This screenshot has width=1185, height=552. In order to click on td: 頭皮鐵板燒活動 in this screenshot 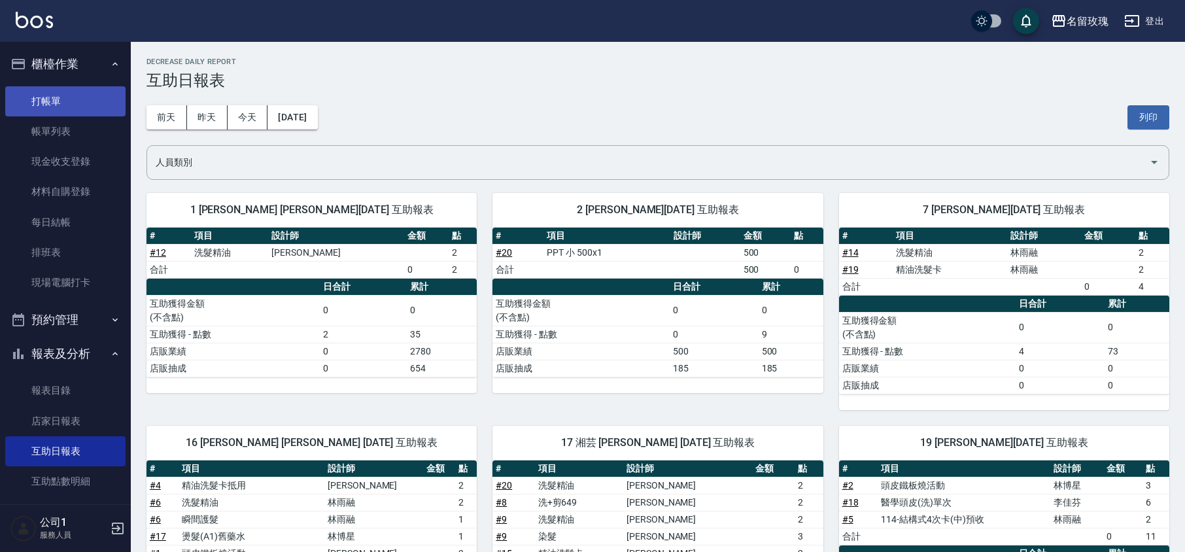, I will do `click(964, 485)`.